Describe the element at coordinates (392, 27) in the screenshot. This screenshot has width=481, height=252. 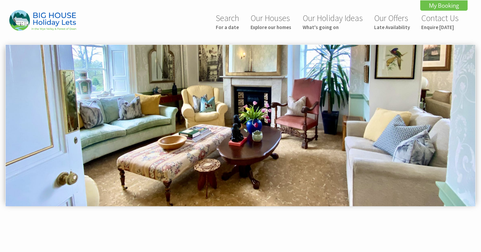
I see `small: Late Availability` at that location.